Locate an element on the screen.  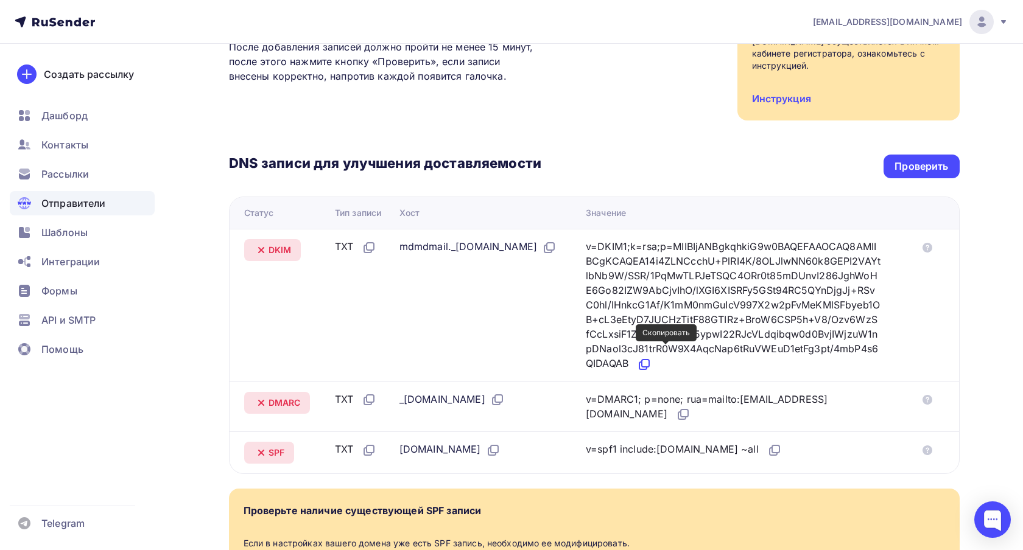
span: Контакты is located at coordinates (65, 145).